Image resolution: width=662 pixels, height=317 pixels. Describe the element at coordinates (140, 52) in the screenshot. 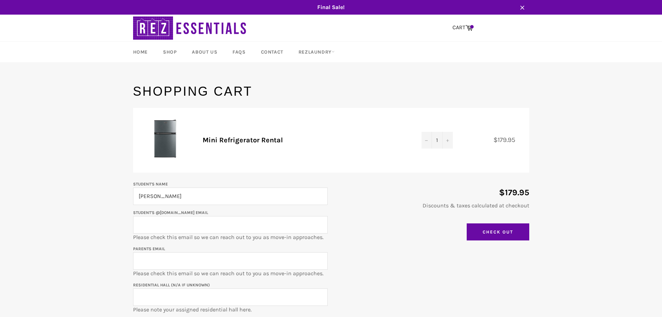

I see `a: Home` at that location.